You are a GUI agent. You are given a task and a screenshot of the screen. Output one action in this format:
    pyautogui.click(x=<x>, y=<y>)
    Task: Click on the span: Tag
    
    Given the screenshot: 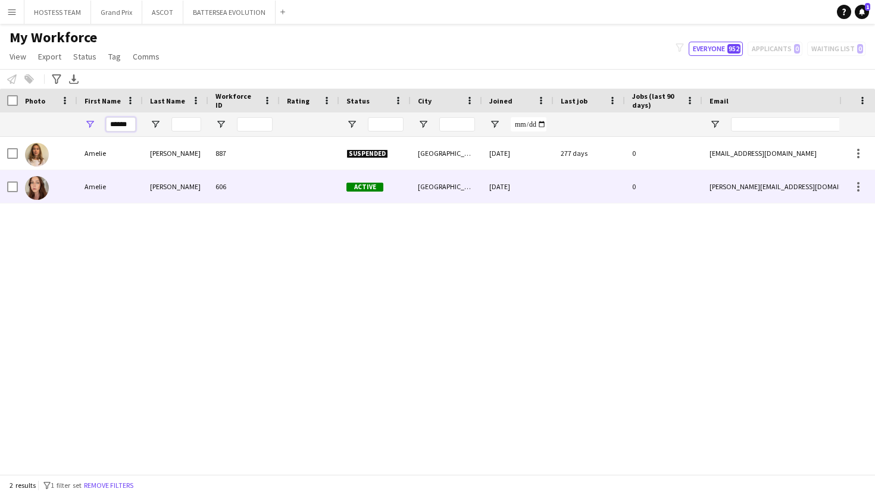 What is the action you would take?
    pyautogui.click(x=114, y=57)
    